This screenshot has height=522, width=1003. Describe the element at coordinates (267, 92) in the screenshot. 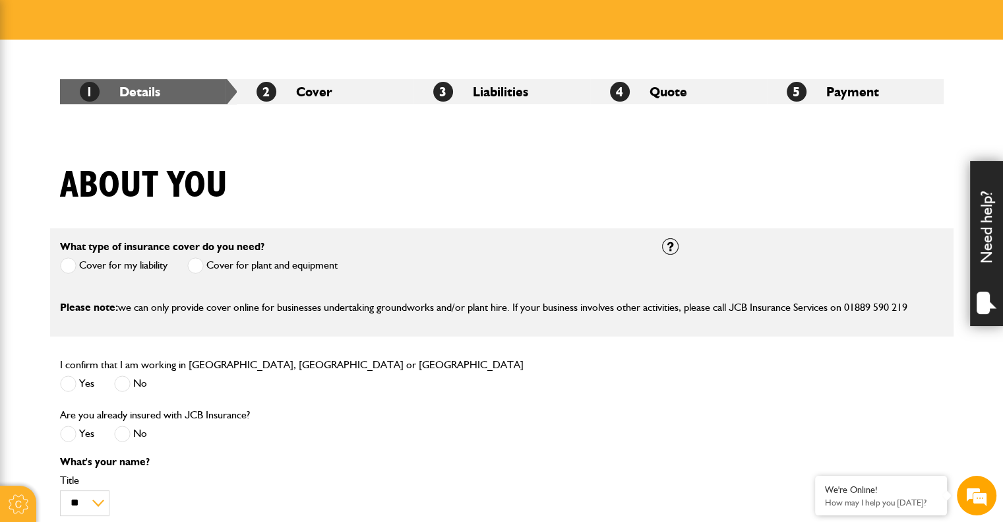

I see `span: 2` at that location.